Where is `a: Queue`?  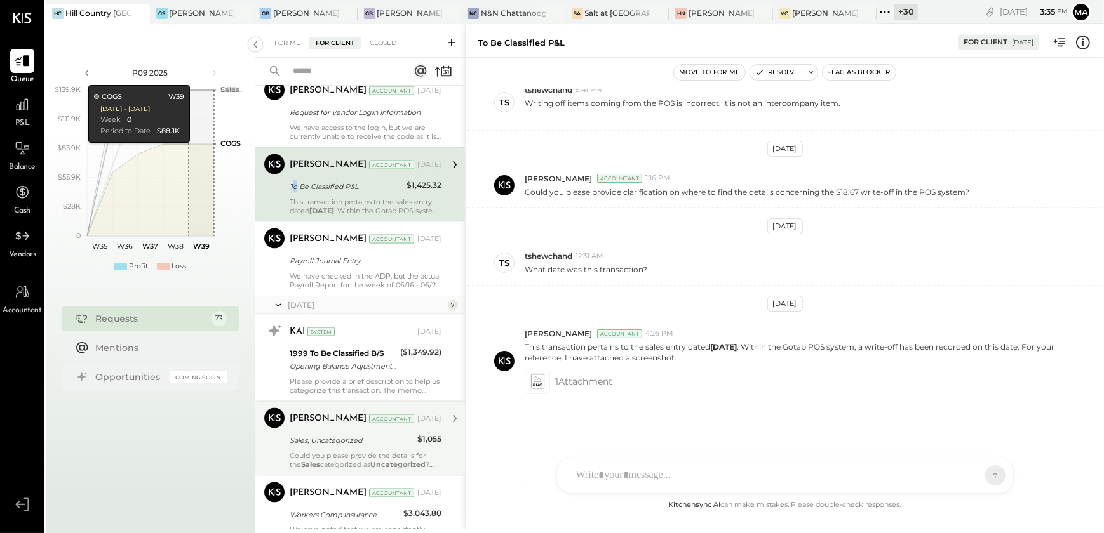
a: Queue is located at coordinates (22, 67).